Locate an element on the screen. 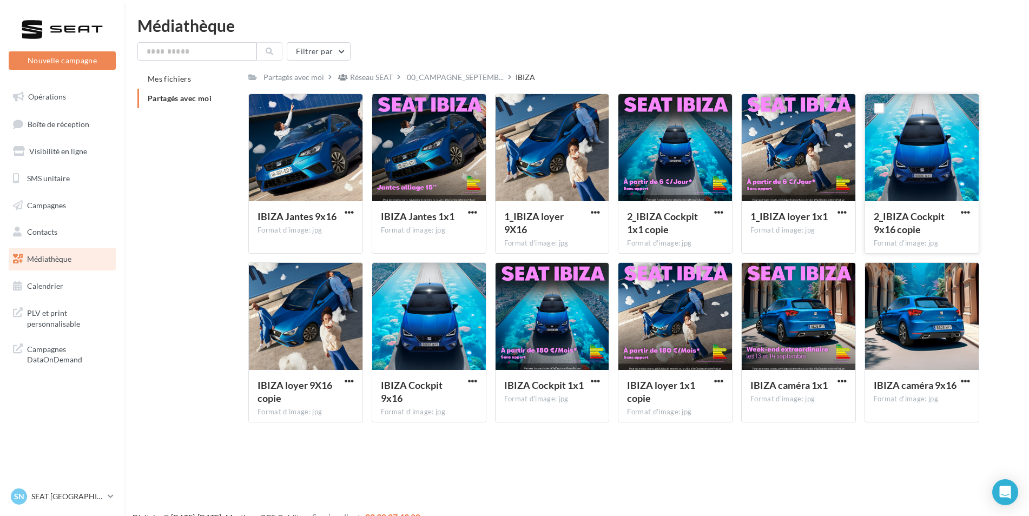 Image resolution: width=1029 pixels, height=516 pixels. span: 1_IBIZA loyer 1x1 is located at coordinates (789, 216).